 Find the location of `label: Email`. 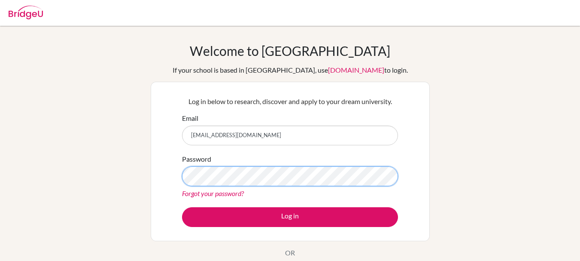

label: Email is located at coordinates (190, 118).